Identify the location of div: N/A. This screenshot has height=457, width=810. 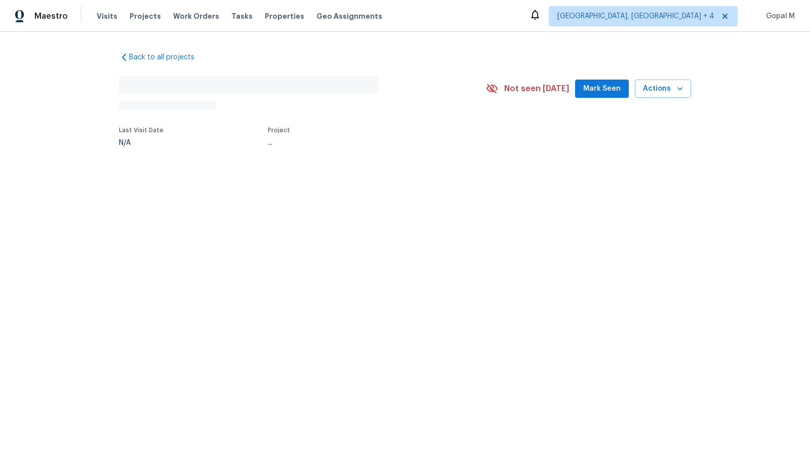
(141, 143).